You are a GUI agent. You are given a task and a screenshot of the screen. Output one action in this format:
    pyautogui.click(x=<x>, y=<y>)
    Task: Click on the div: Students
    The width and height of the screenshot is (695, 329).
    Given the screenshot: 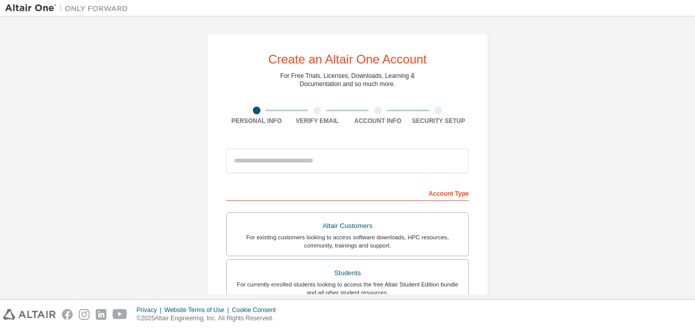 What is the action you would take?
    pyautogui.click(x=348, y=273)
    